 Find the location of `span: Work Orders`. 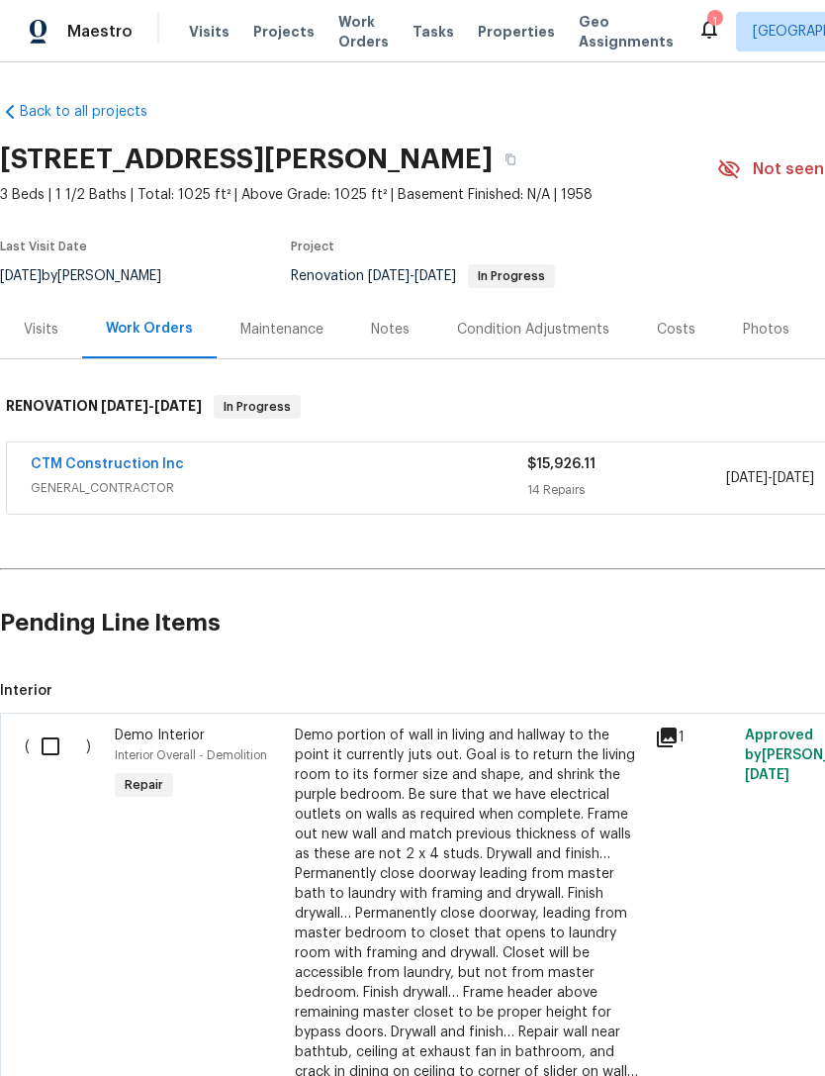

span: Work Orders is located at coordinates (363, 32).